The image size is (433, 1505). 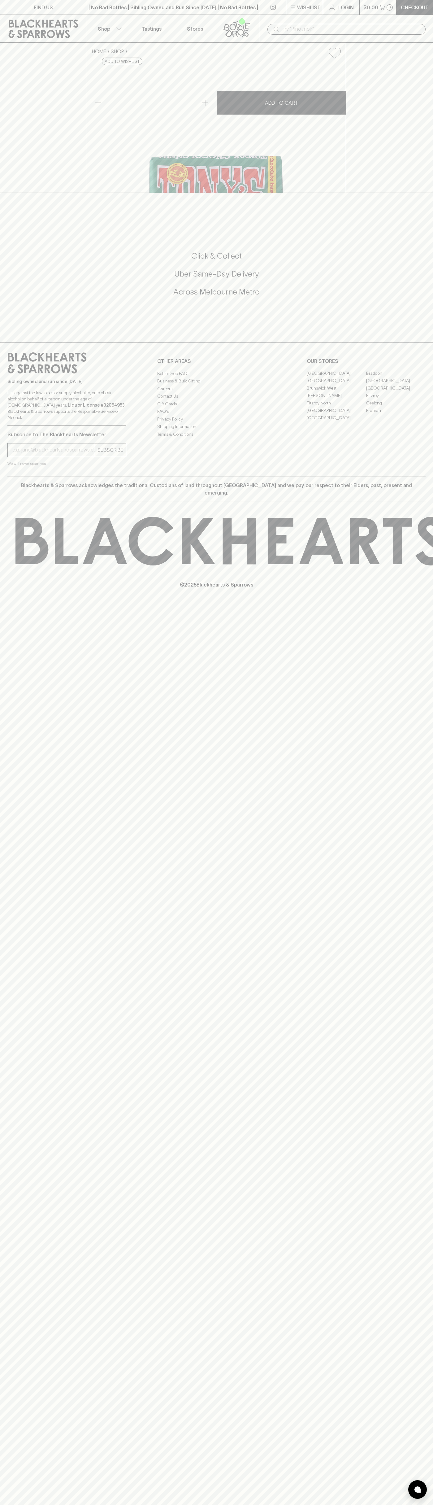 I want to click on a: Bottle Drop FAQ's, so click(x=217, y=374).